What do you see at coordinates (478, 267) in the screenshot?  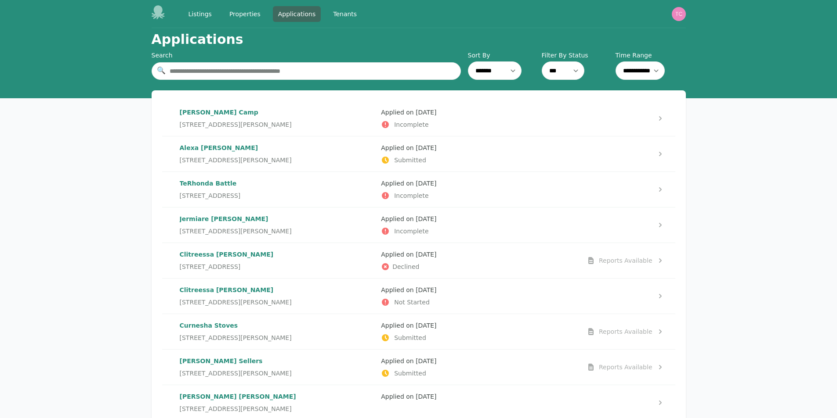 I see `p: Declined` at bounding box center [478, 267].